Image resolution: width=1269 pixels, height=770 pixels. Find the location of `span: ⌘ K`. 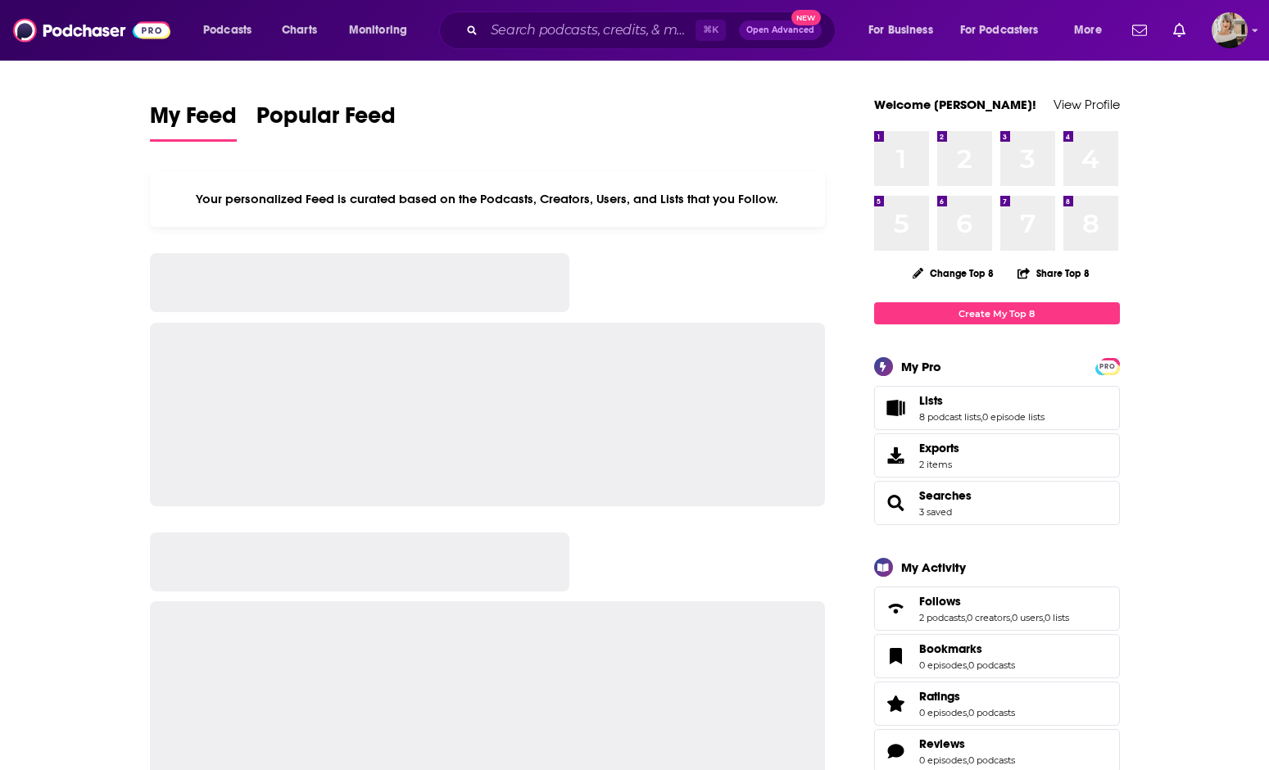

span: ⌘ K is located at coordinates (710, 30).